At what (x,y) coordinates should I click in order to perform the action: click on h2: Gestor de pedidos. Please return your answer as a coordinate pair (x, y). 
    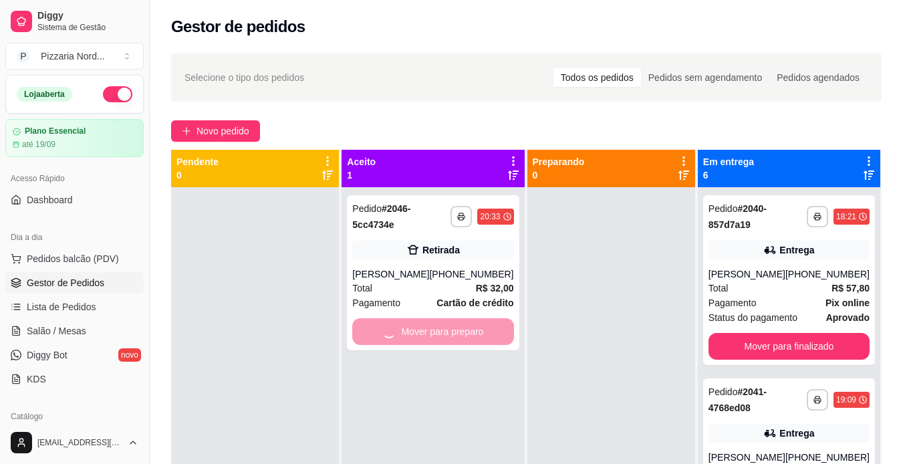
    Looking at the image, I should click on (238, 27).